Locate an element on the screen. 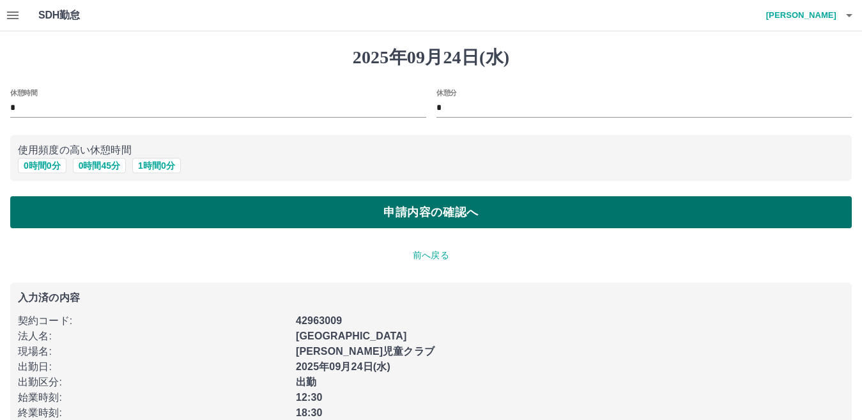 Image resolution: width=862 pixels, height=420 pixels. button: 申請内容の確認へ is located at coordinates (431, 212).